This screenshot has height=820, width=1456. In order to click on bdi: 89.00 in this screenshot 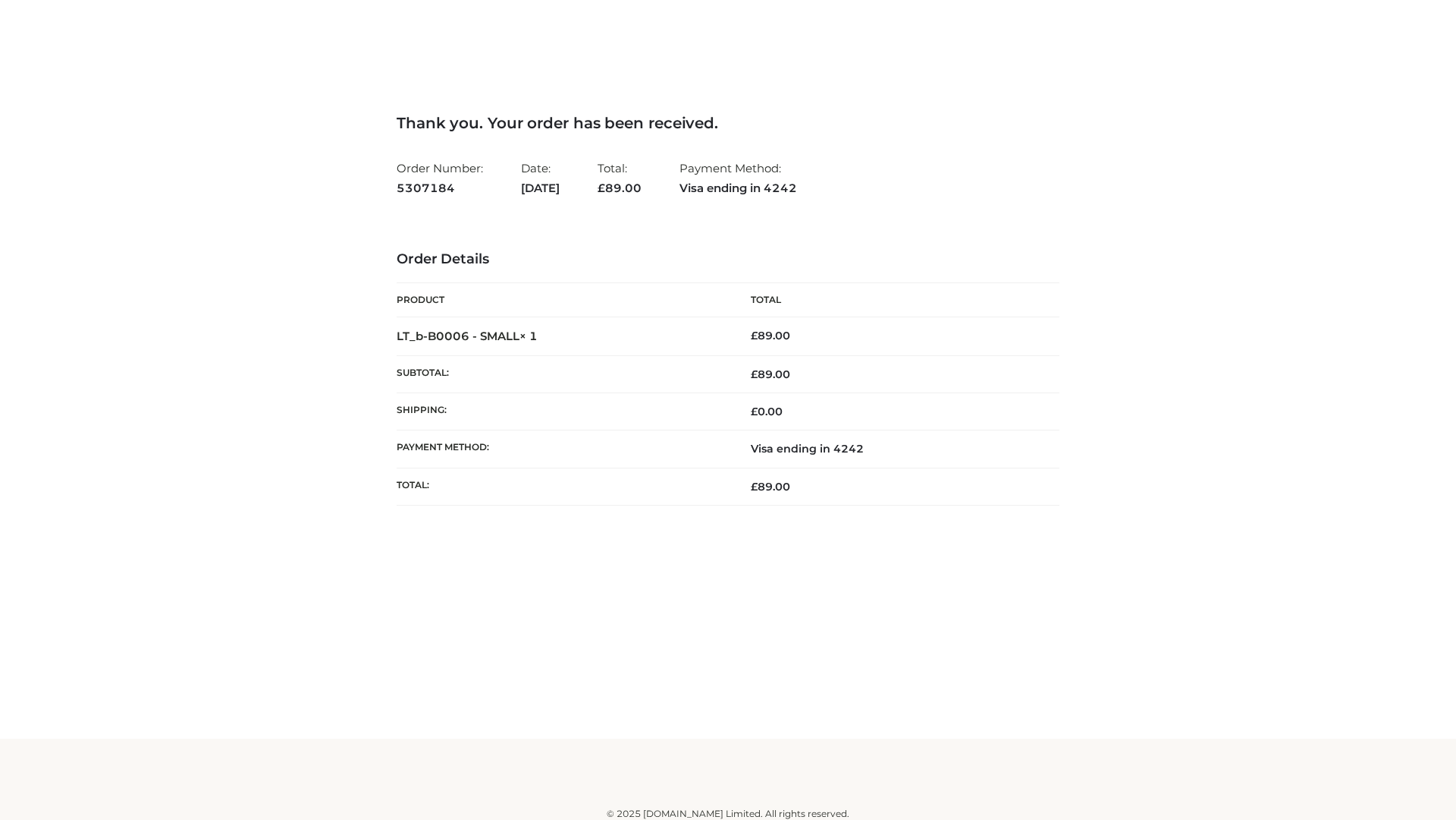, I will do `click(771, 335)`.